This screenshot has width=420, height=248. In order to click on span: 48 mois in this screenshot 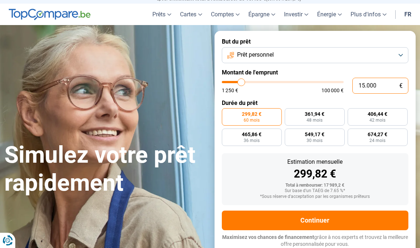, I will do `click(314, 120)`.